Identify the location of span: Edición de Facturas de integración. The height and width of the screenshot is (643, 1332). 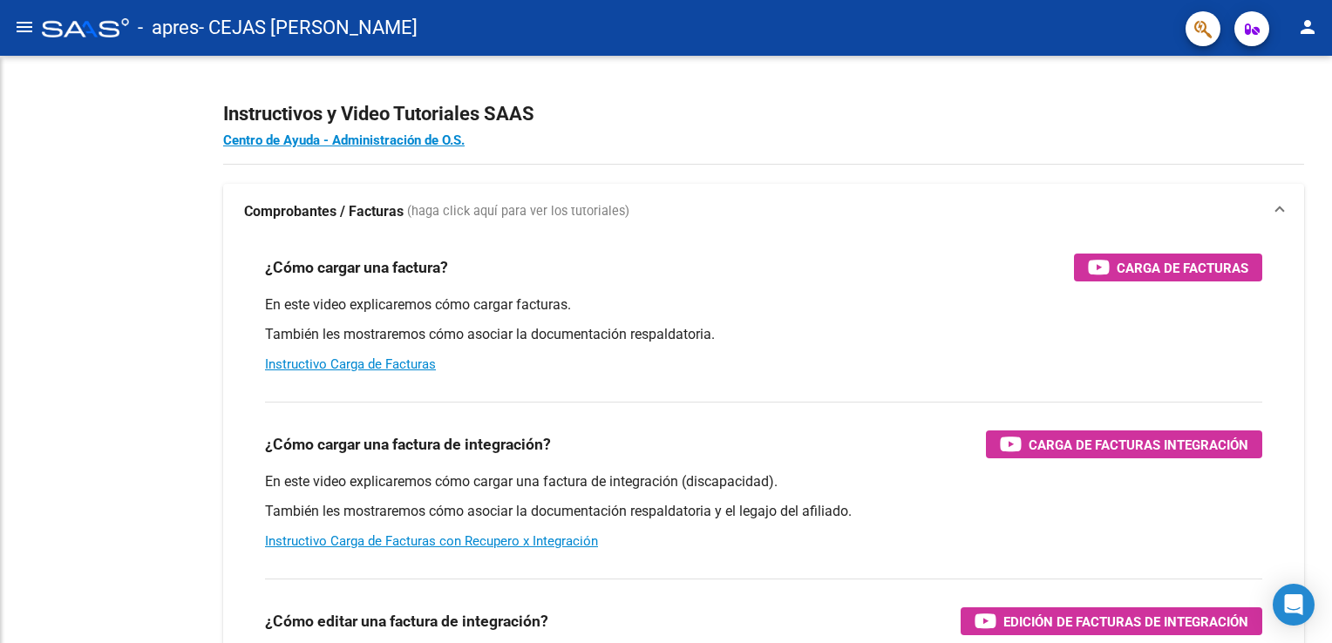
(1125, 622).